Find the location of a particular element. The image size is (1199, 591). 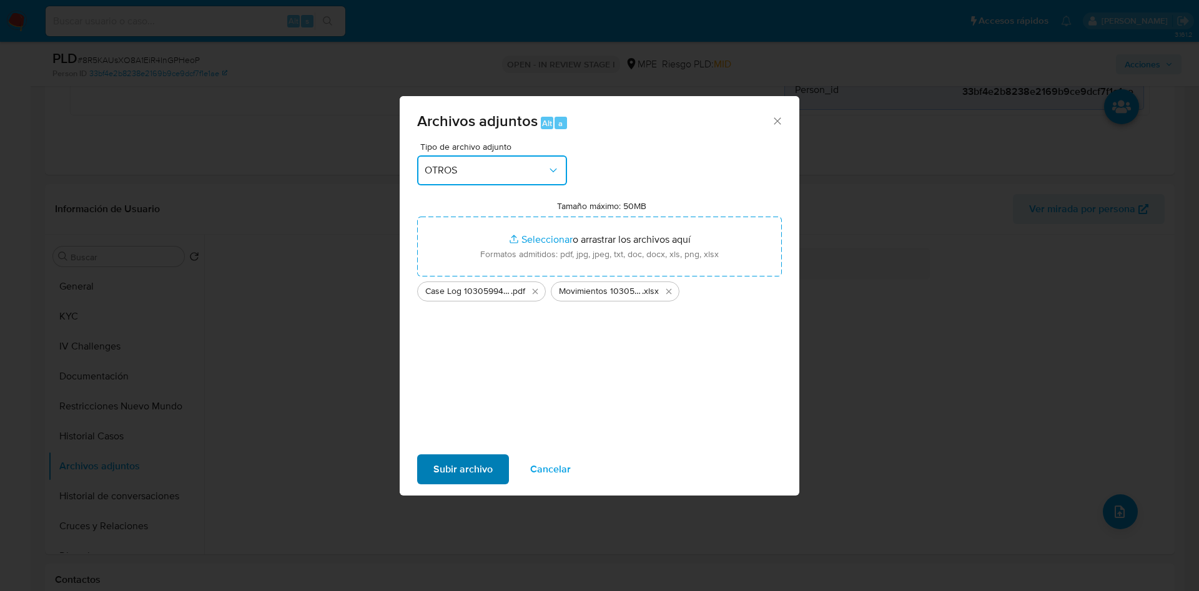

button: Eliminar Case Log 1030599475 - 01_10_2025.pdf is located at coordinates (535, 292).